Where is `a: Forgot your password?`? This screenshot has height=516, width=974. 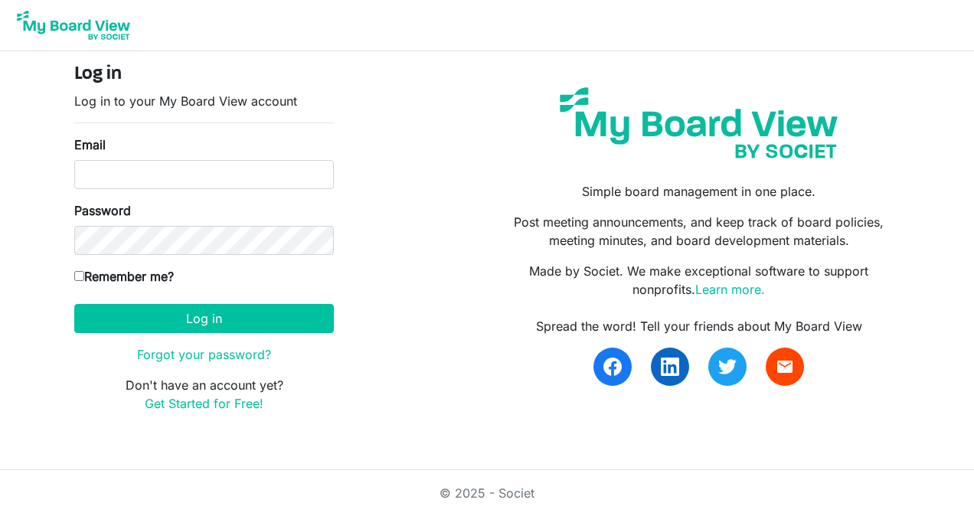
a: Forgot your password? is located at coordinates (204, 355).